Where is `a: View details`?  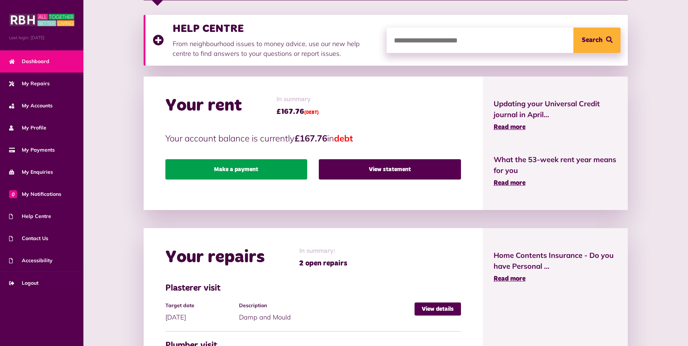
a: View details is located at coordinates (438, 309).